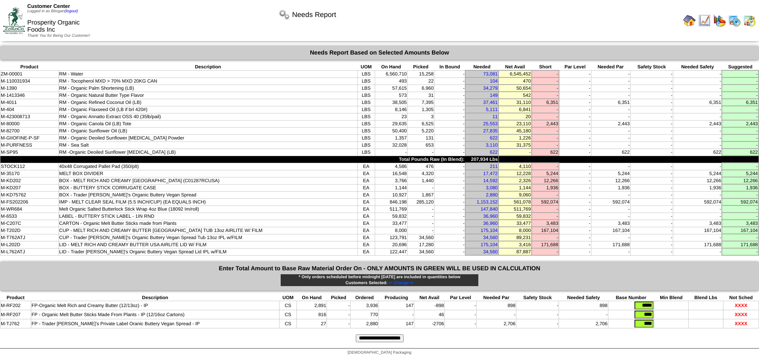 This screenshot has width=759, height=360. Describe the element at coordinates (208, 166) in the screenshot. I see `td: 40x48 Corrugated Pallet Pad (350/plt)` at that location.